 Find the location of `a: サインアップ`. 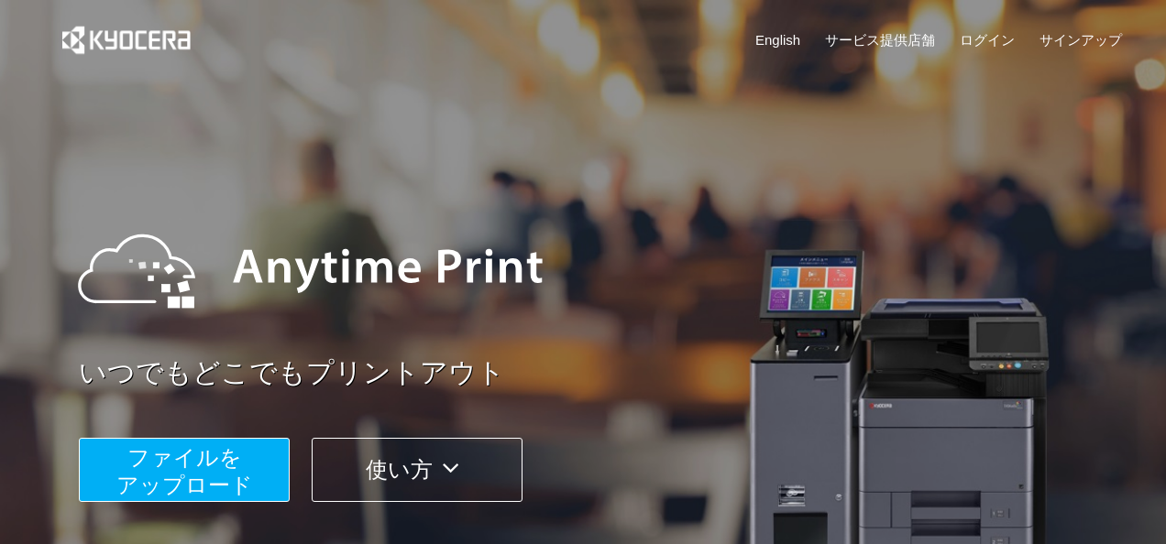

a: サインアップ is located at coordinates (1081, 39).